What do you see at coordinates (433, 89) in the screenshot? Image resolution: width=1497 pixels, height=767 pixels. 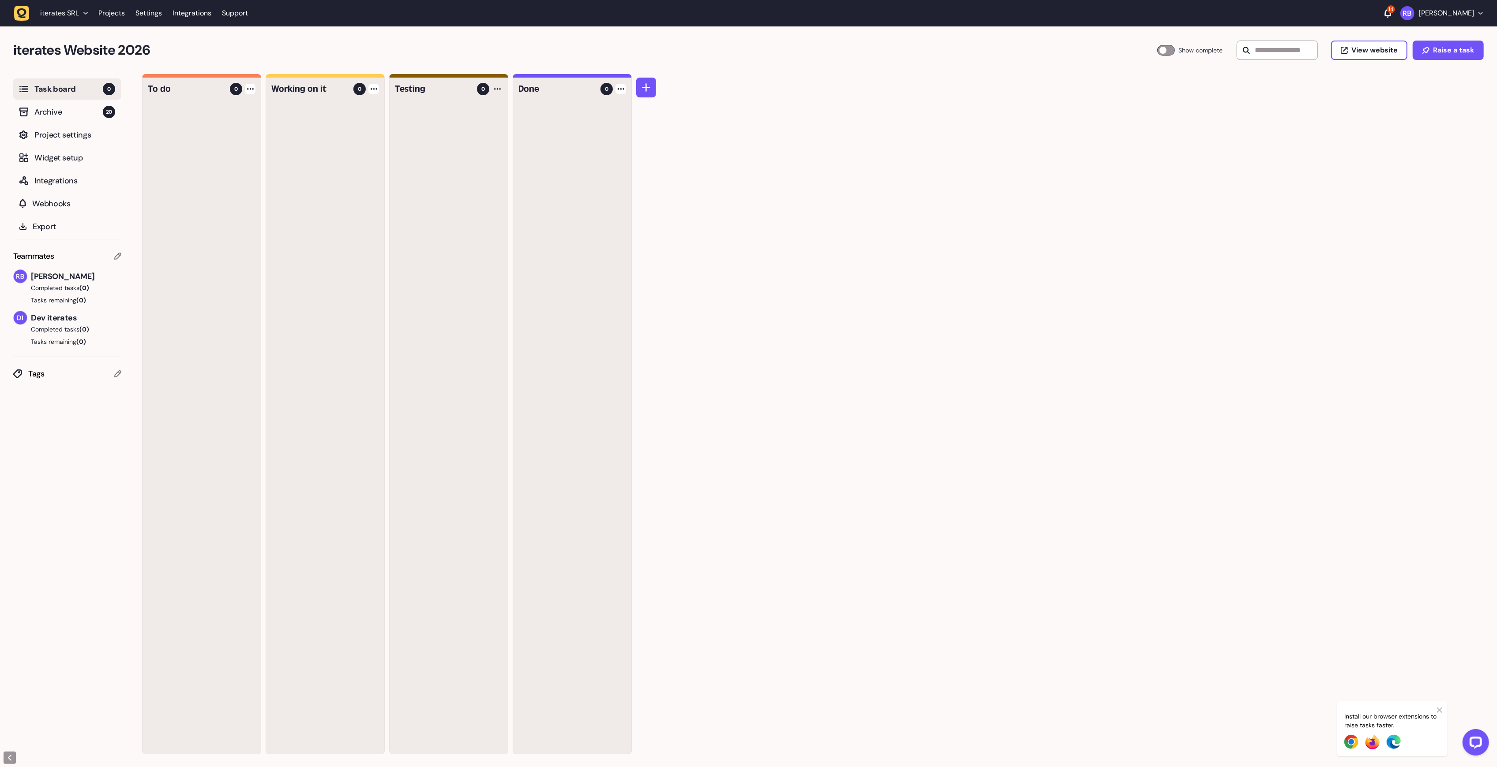 I see `h4: Testing` at bounding box center [433, 89].